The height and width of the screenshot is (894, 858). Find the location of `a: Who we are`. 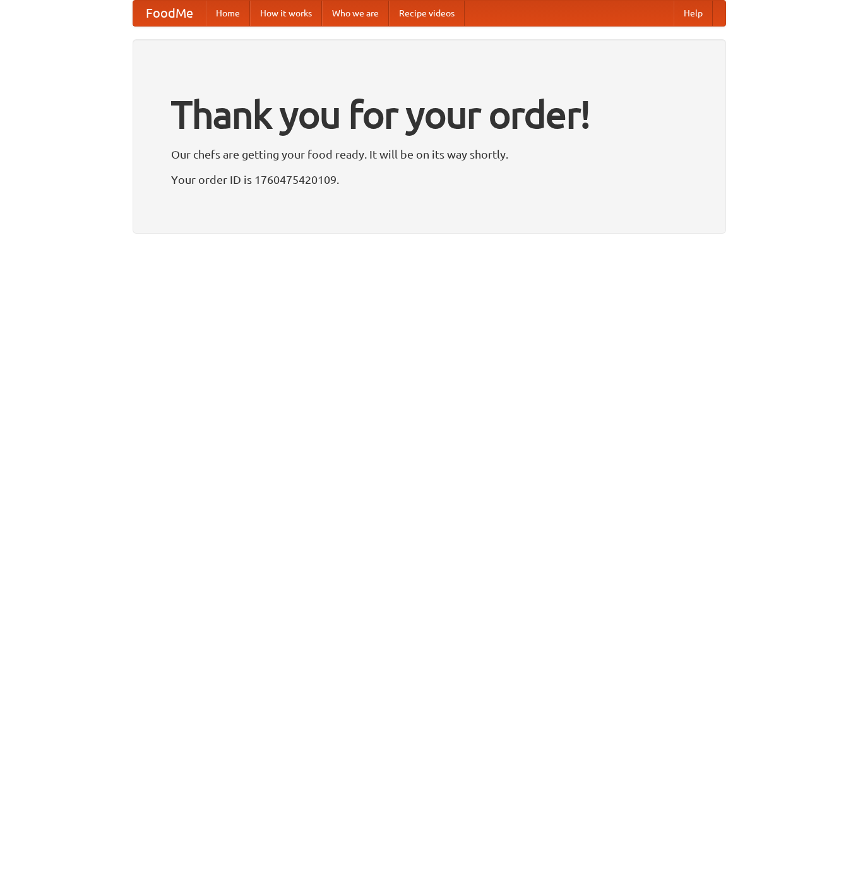

a: Who we are is located at coordinates (356, 13).